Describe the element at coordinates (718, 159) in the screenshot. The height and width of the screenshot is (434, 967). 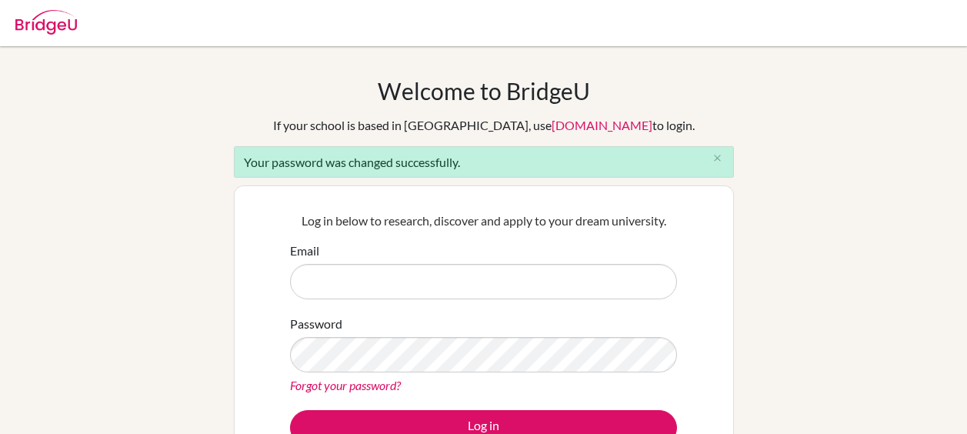
I see `button: Close` at that location.